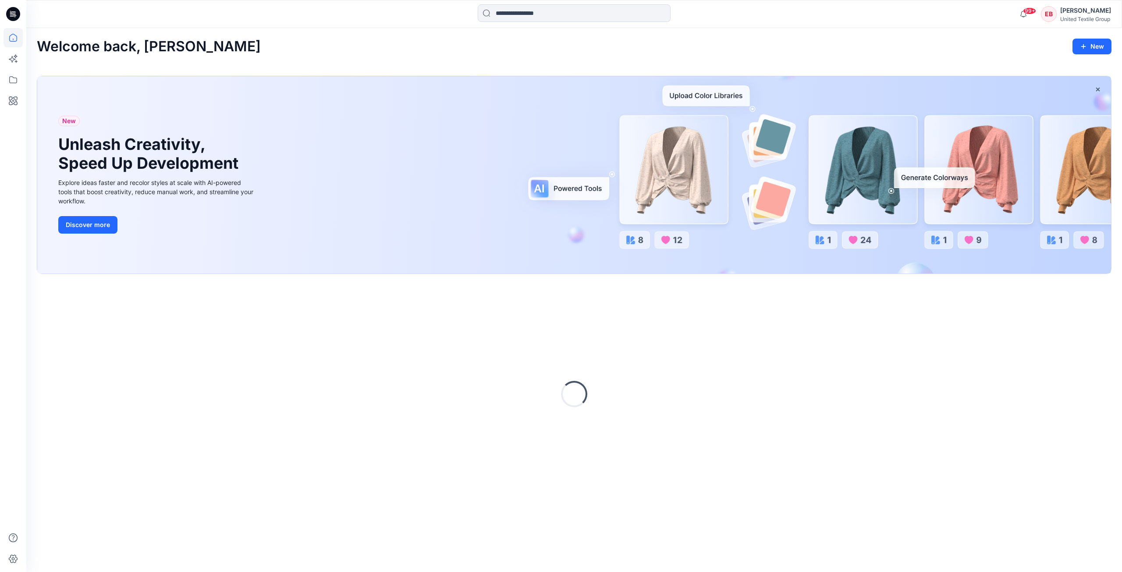 The width and height of the screenshot is (1122, 572). What do you see at coordinates (1092, 46) in the screenshot?
I see `button: New` at bounding box center [1092, 46].